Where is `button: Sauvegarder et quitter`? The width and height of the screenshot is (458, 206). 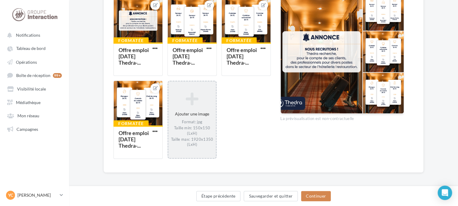 button: Sauvegarder et quitter is located at coordinates (271, 196).